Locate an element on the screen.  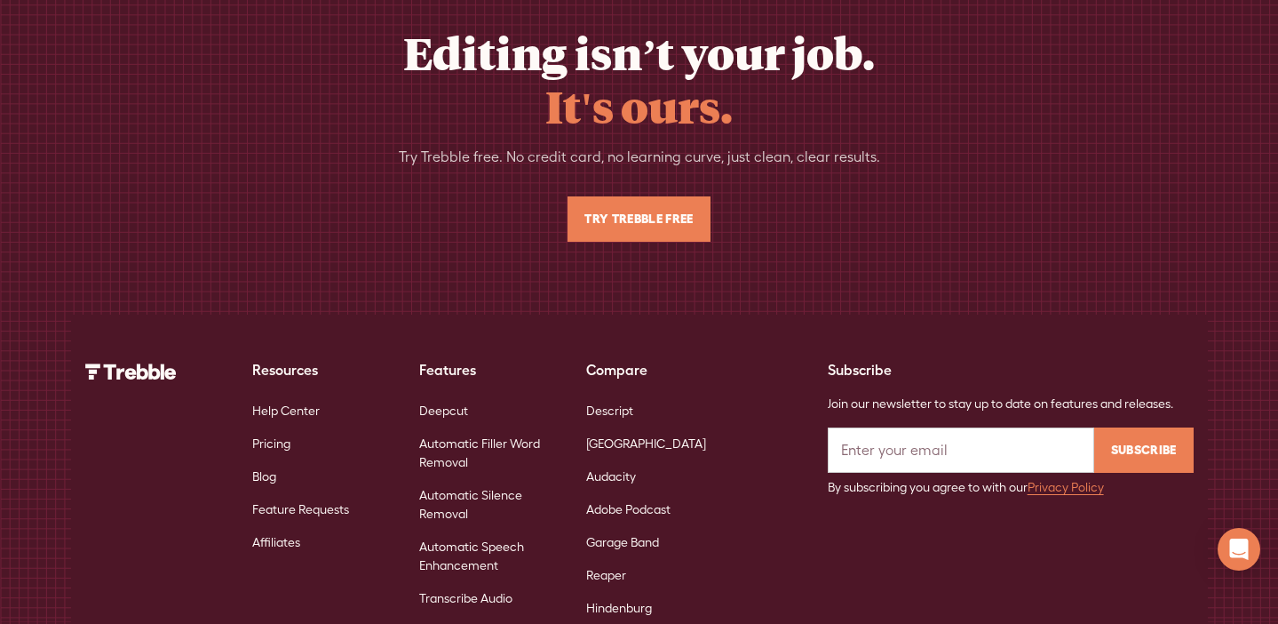
a: Help Center is located at coordinates (286, 410).